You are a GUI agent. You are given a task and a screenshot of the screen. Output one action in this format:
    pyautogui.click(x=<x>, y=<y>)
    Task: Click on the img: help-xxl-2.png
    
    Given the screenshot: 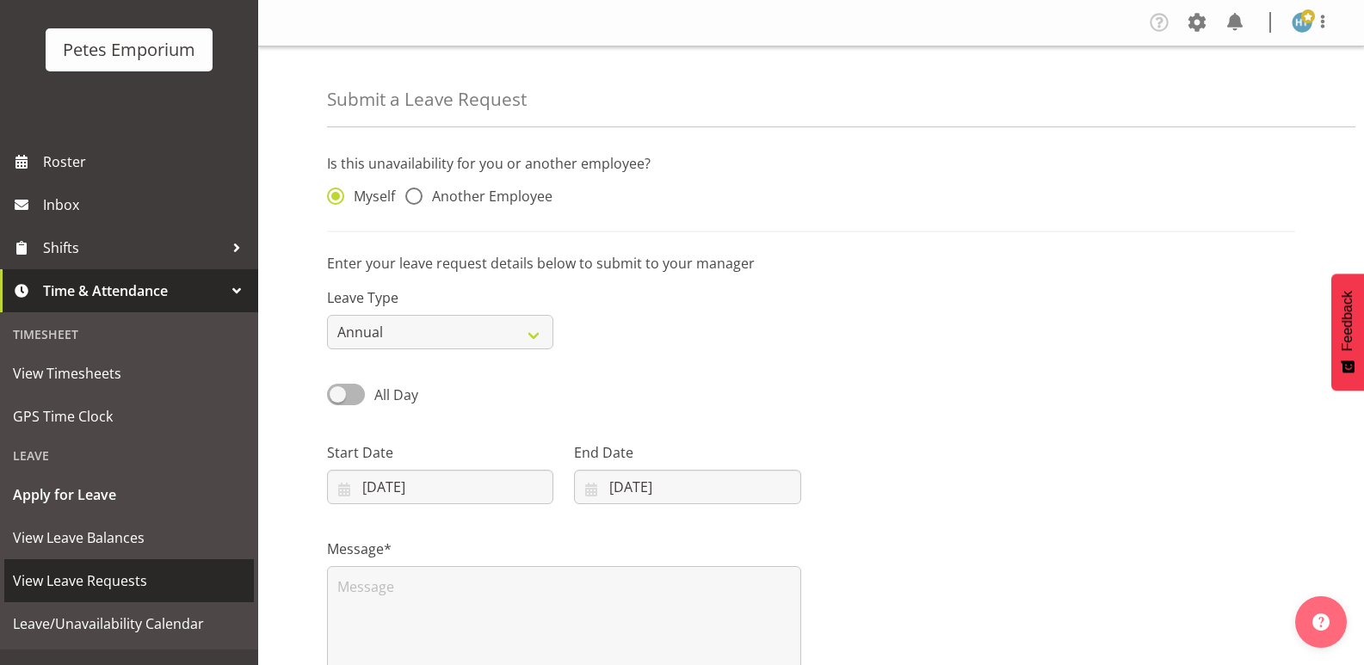 What is the action you would take?
    pyautogui.click(x=1321, y=622)
    